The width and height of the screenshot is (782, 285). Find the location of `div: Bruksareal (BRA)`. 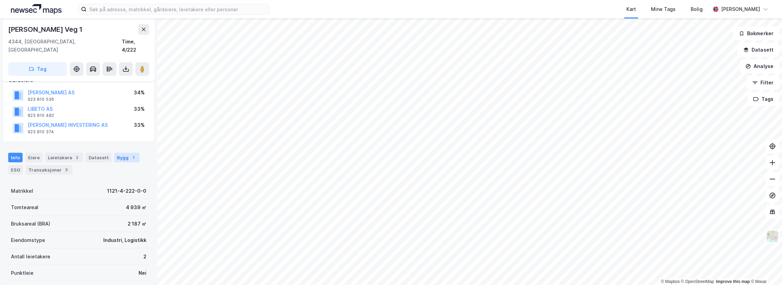

div: Bruksareal (BRA) is located at coordinates (30, 224).